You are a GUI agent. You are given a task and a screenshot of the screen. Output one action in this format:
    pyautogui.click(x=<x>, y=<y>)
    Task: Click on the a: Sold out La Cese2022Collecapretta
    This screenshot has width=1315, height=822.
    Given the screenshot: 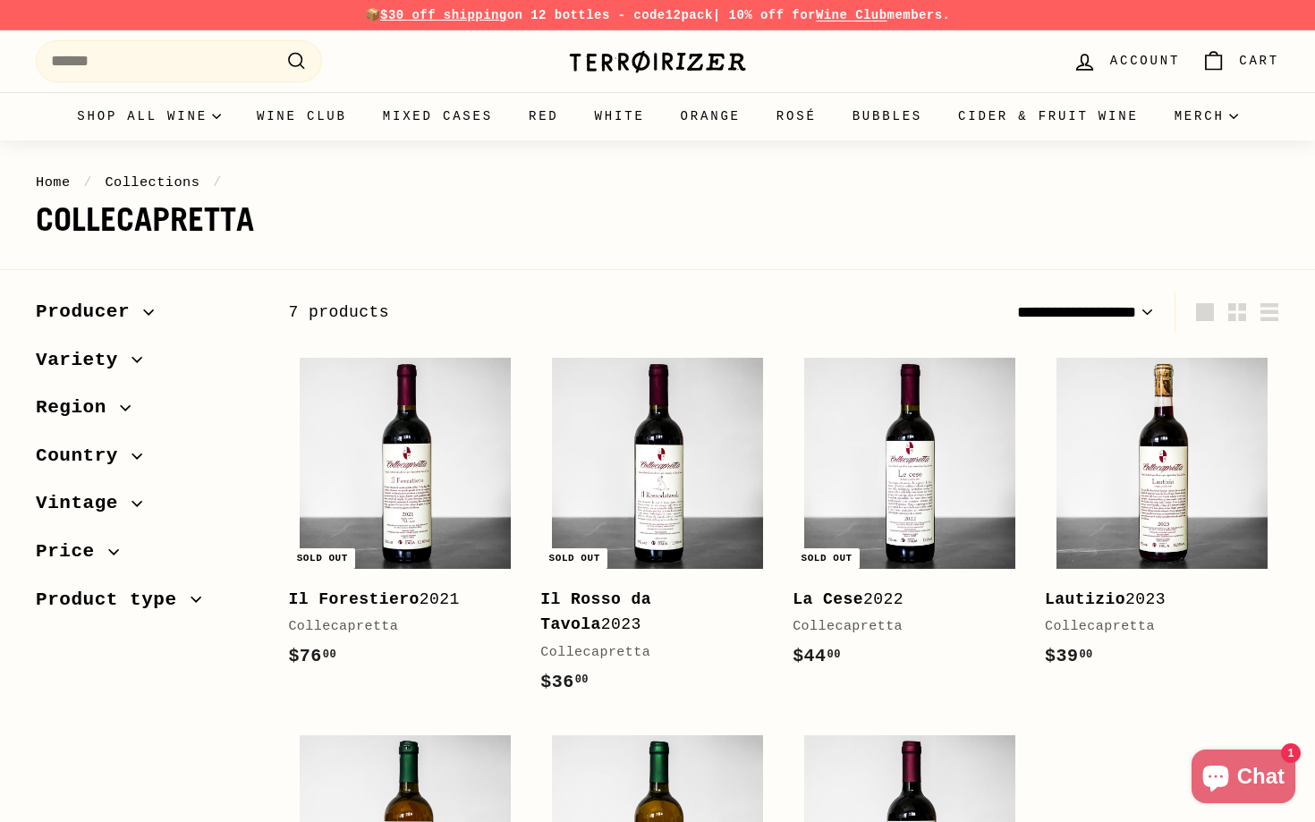 What is the action you would take?
    pyautogui.click(x=910, y=518)
    